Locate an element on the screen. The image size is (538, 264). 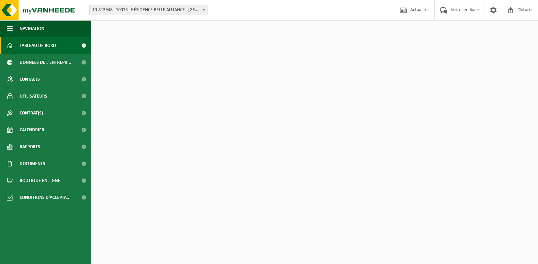
span: Tableau de bord is located at coordinates (38, 46).